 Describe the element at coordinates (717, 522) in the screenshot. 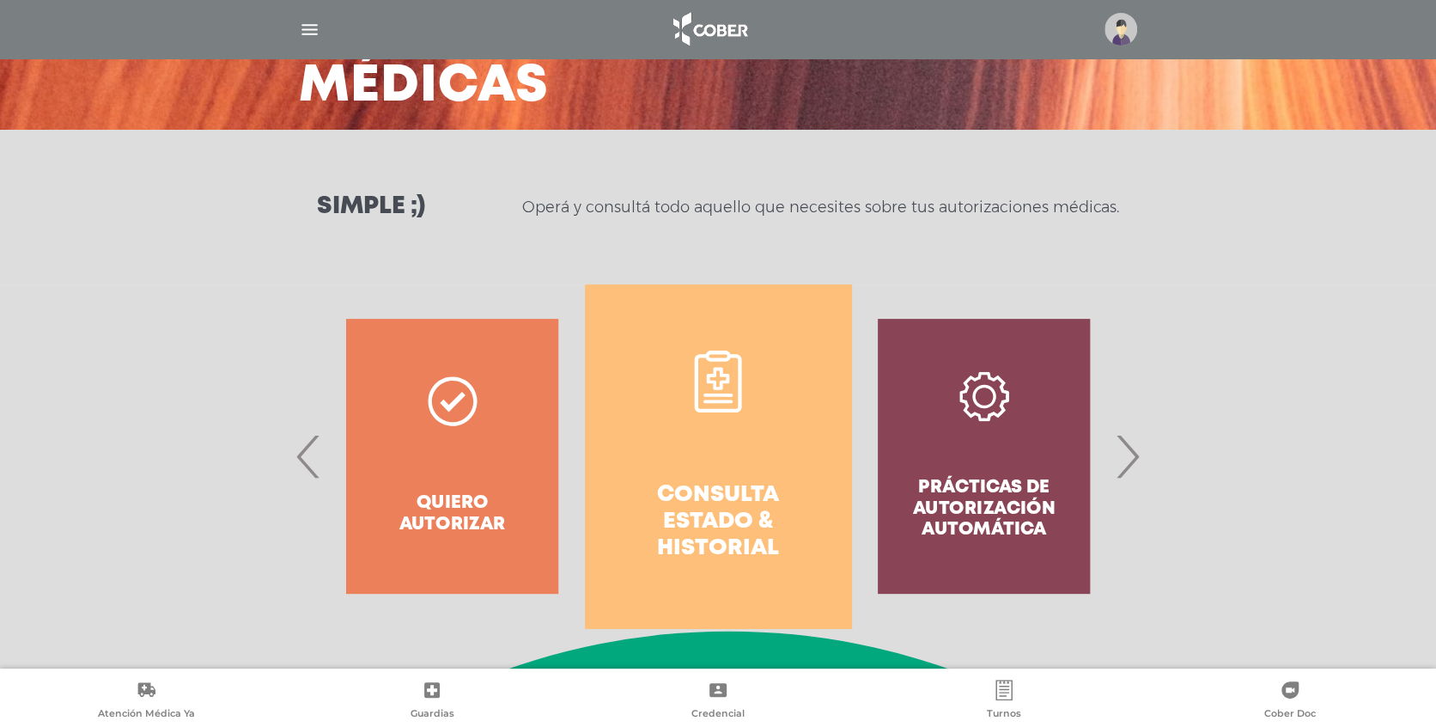

I see `h4: Consulta estado & historial` at that location.